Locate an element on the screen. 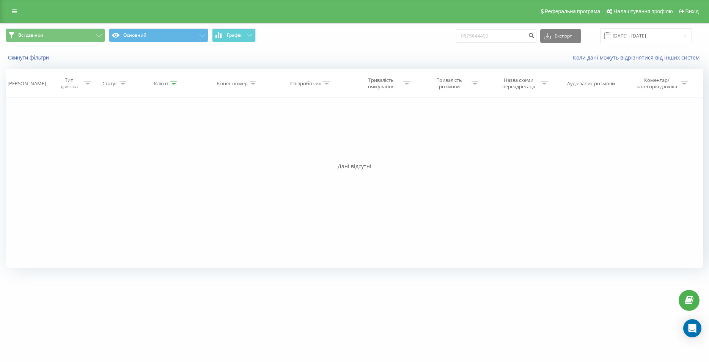 The image size is (709, 362). button: Експорт is located at coordinates (560, 36).